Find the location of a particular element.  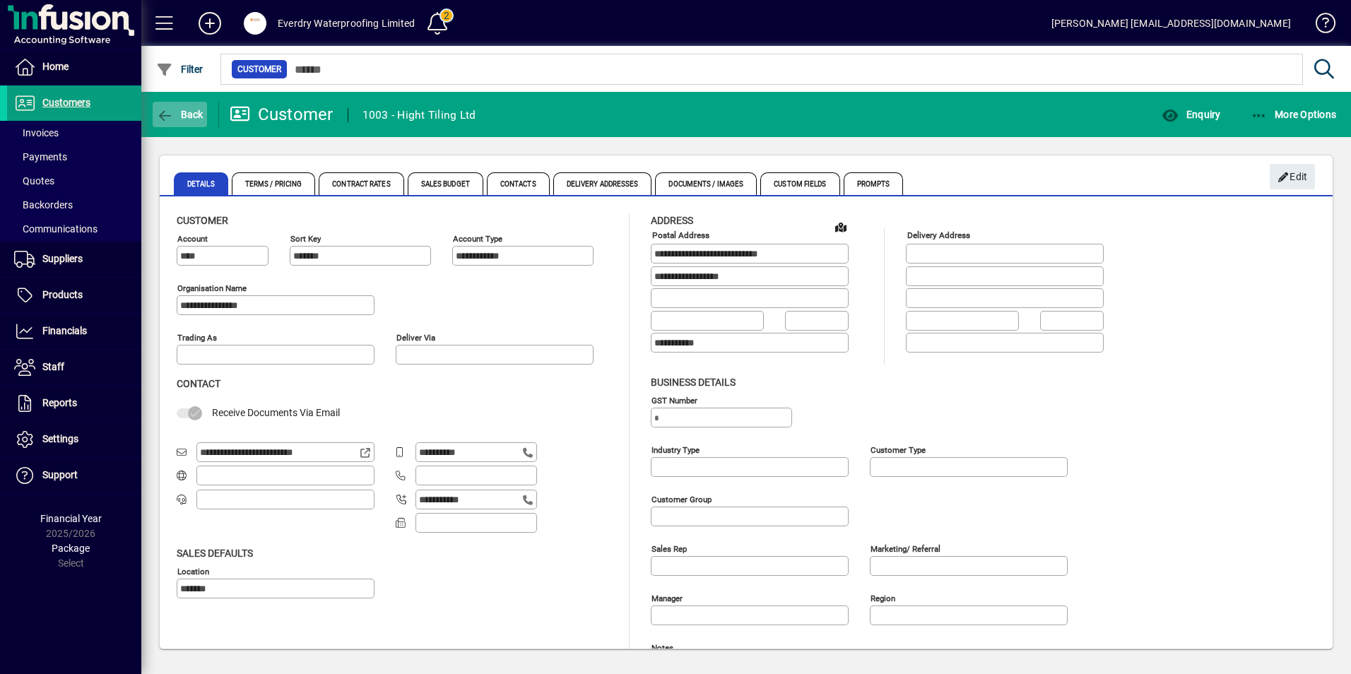

span: Address is located at coordinates (672, 220).